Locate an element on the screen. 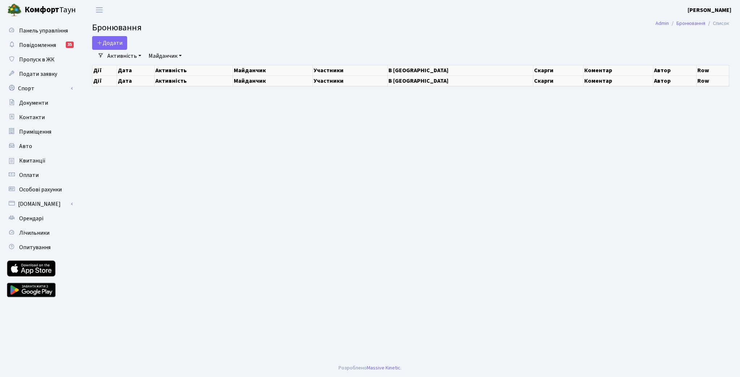 Image resolution: width=740 pixels, height=377 pixels. span: Орендарі is located at coordinates (31, 219).